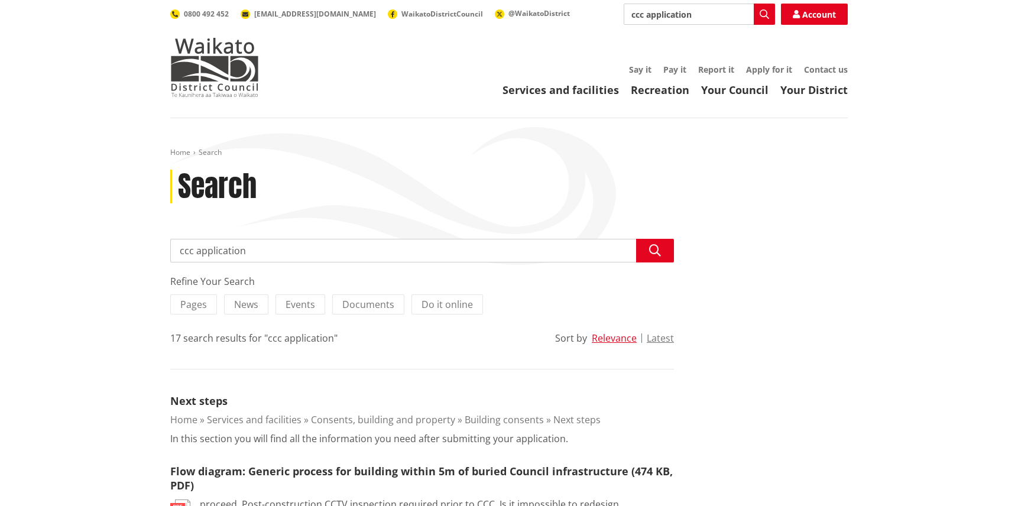 The width and height of the screenshot is (1018, 506). I want to click on a: Your Council, so click(735, 90).